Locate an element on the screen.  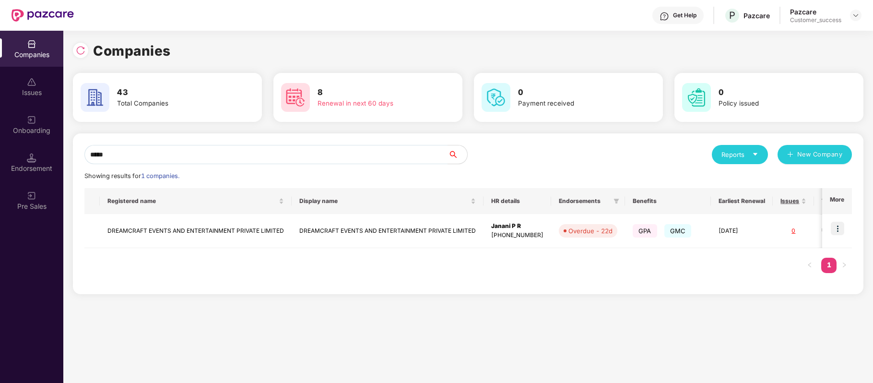
li: Previous Page is located at coordinates (810, 265).